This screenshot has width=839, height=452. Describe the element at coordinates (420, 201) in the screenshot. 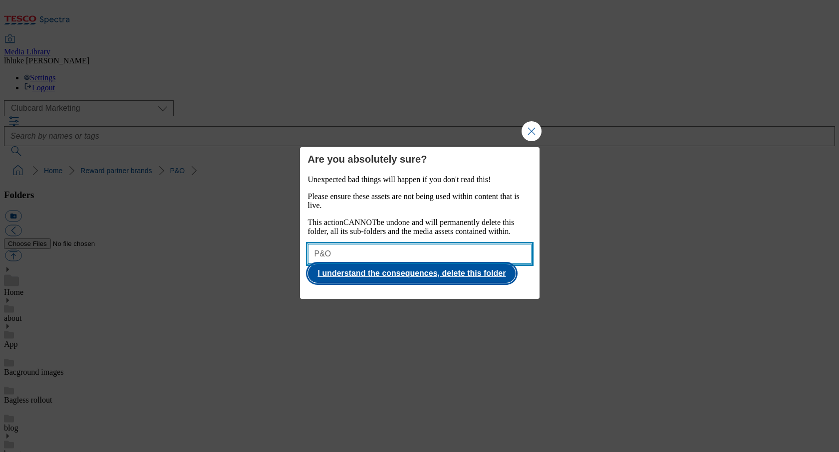

I see `p: Please ensure these assets are not being used within content that is live.` at that location.